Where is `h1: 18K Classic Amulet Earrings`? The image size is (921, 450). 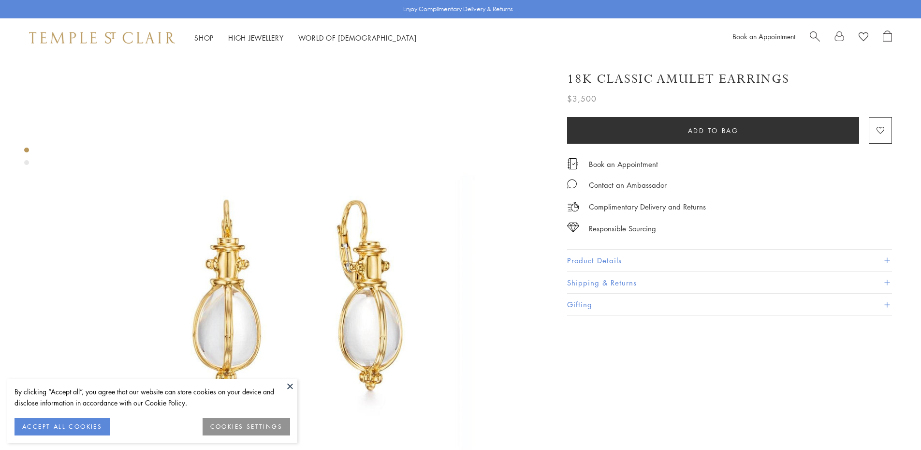
h1: 18K Classic Amulet Earrings is located at coordinates (678, 79).